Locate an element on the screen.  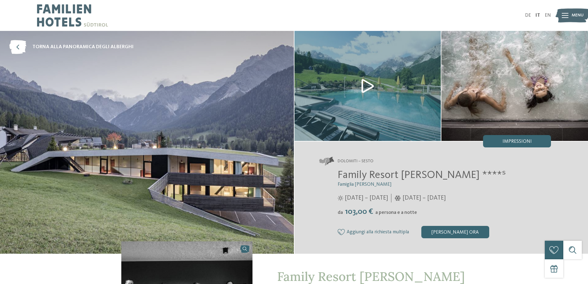
a: DE is located at coordinates (528, 15).